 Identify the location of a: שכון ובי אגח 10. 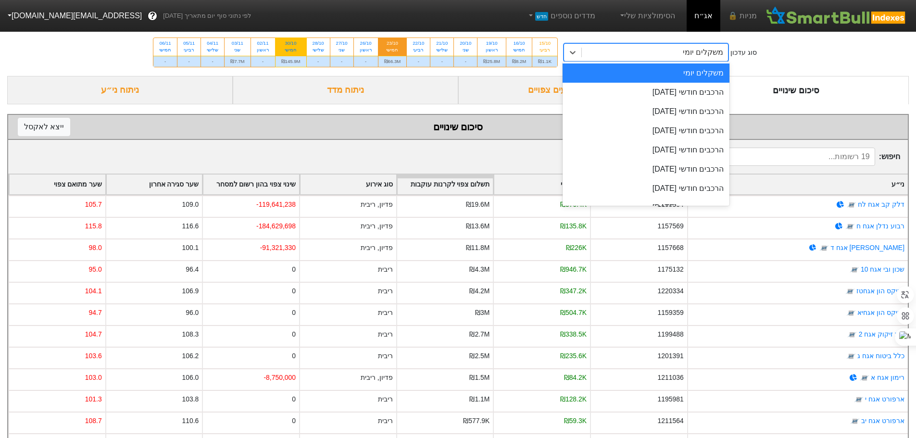
(882, 269).